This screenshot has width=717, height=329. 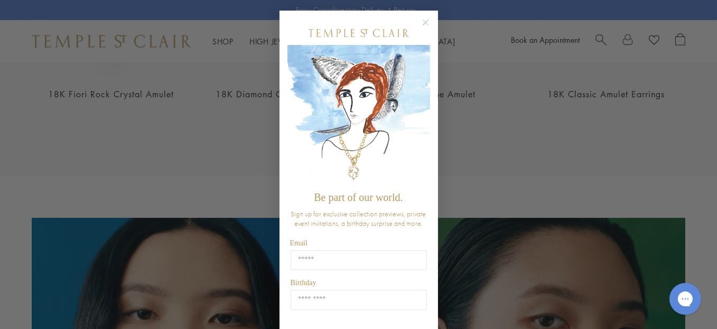 What do you see at coordinates (431, 27) in the screenshot?
I see `button: Close dialog` at bounding box center [431, 27].